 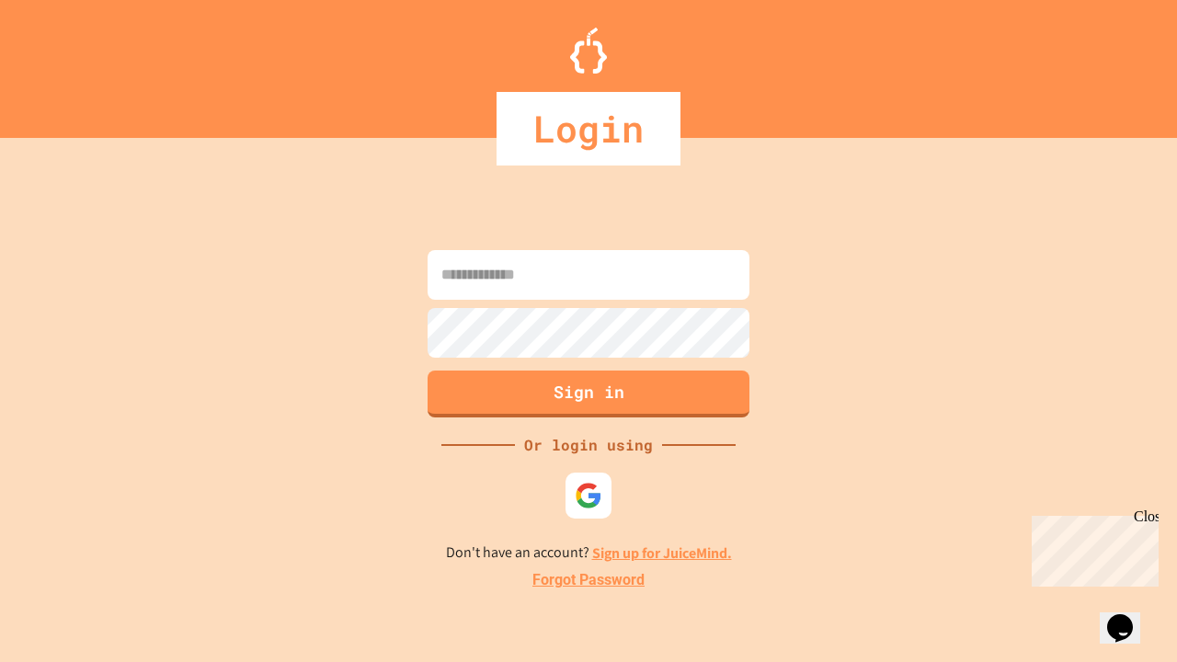 I want to click on button: Sign in, so click(x=588, y=393).